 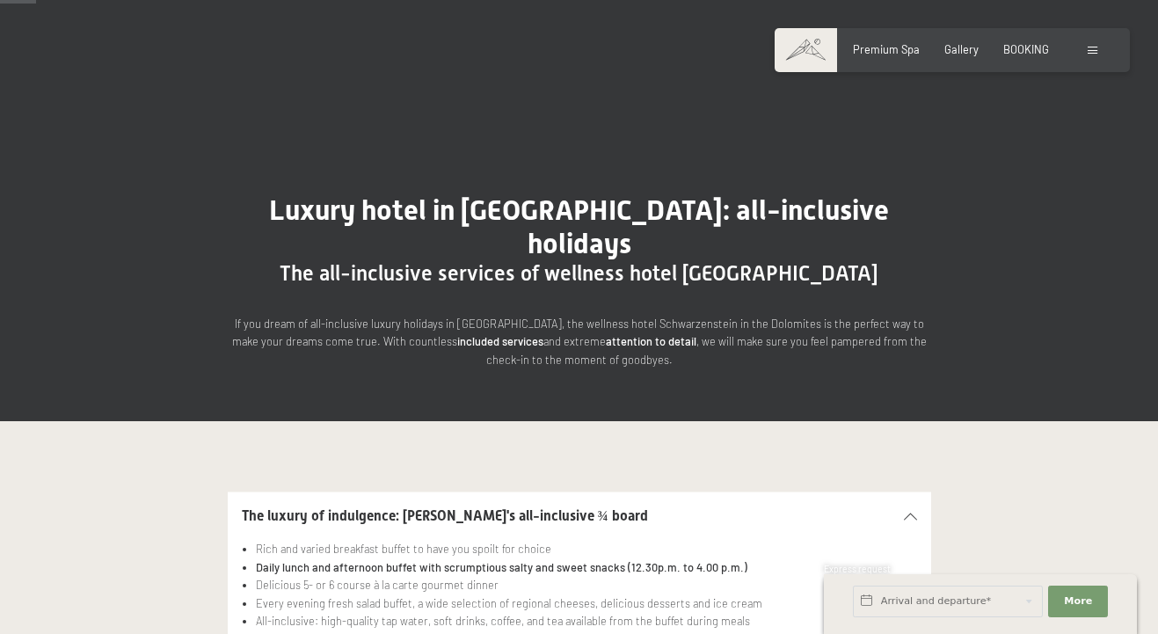 I want to click on button: More, so click(x=1078, y=602).